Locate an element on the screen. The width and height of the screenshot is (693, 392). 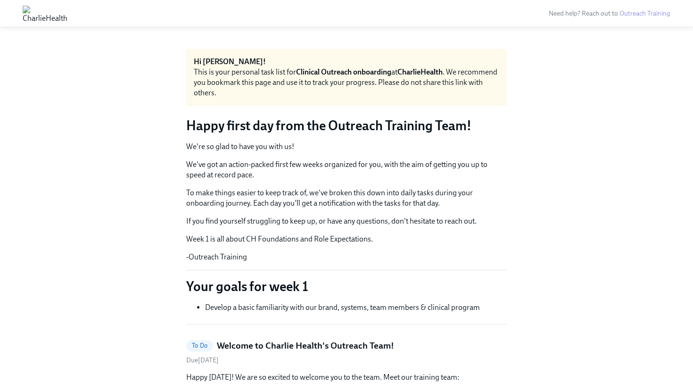
strong: CharlieHealth is located at coordinates (420, 72).